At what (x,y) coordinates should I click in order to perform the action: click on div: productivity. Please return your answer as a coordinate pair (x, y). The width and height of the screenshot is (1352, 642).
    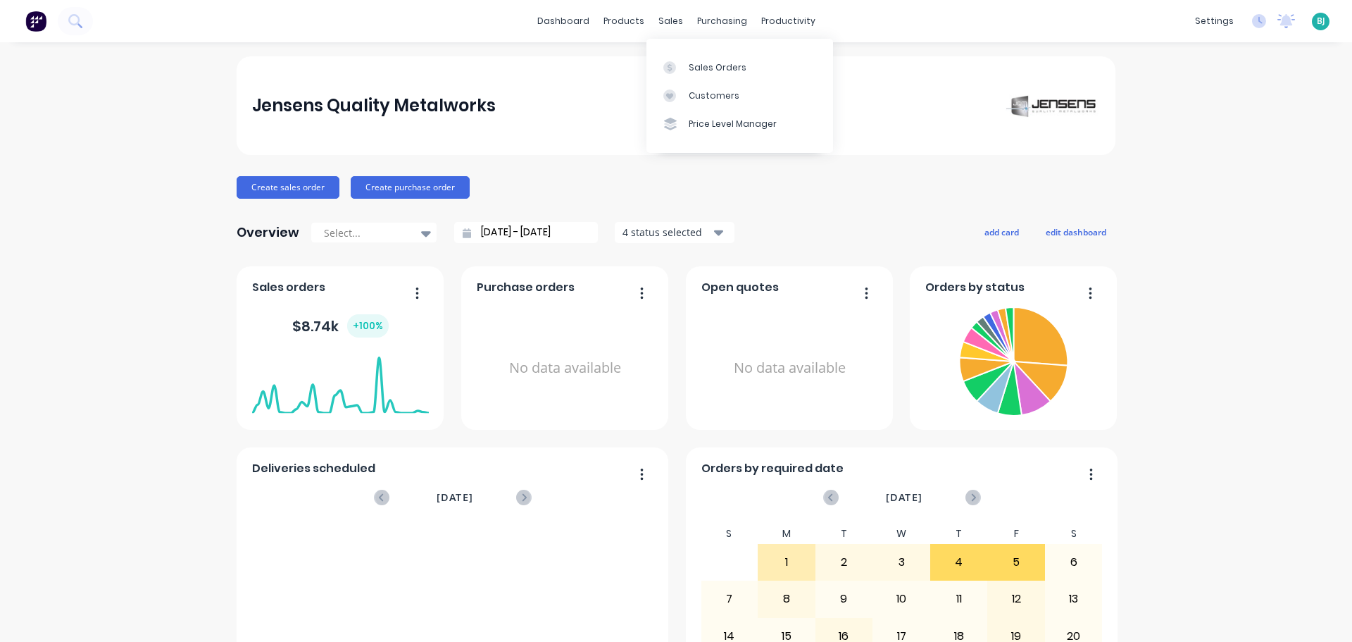
    Looking at the image, I should click on (788, 21).